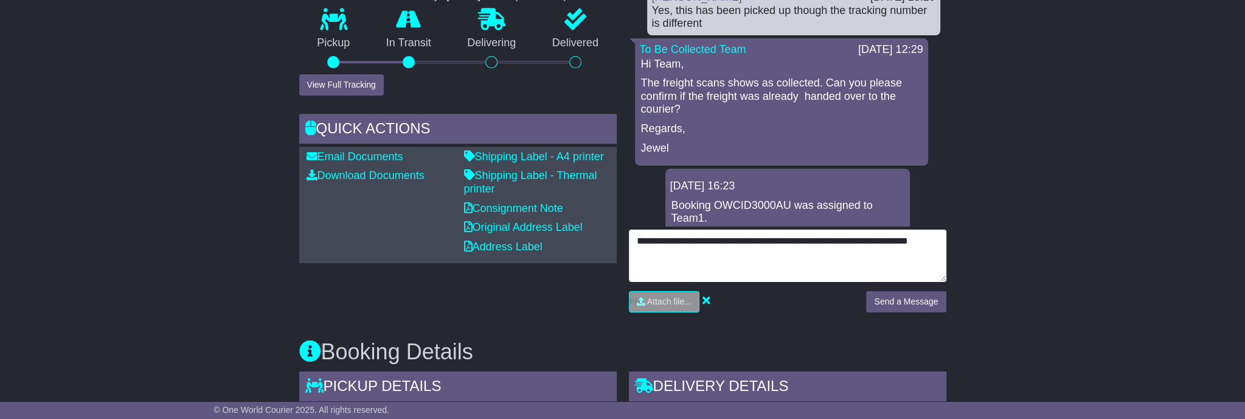  What do you see at coordinates (503, 246) in the screenshot?
I see `a: Address Label` at bounding box center [503, 246].